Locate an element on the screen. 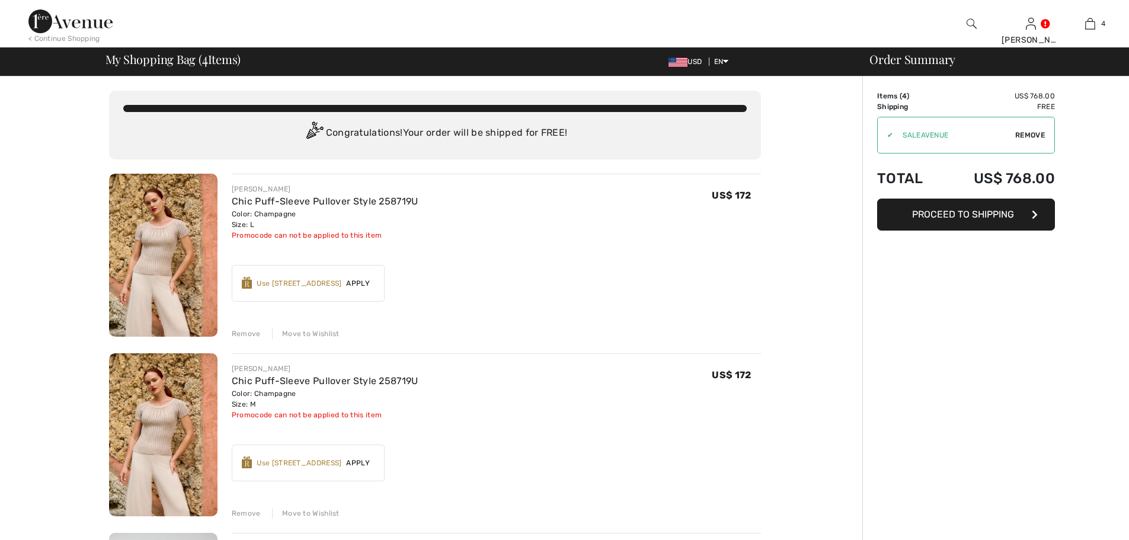 This screenshot has height=540, width=1129. img: 1ère Avenue is located at coordinates (71, 21).